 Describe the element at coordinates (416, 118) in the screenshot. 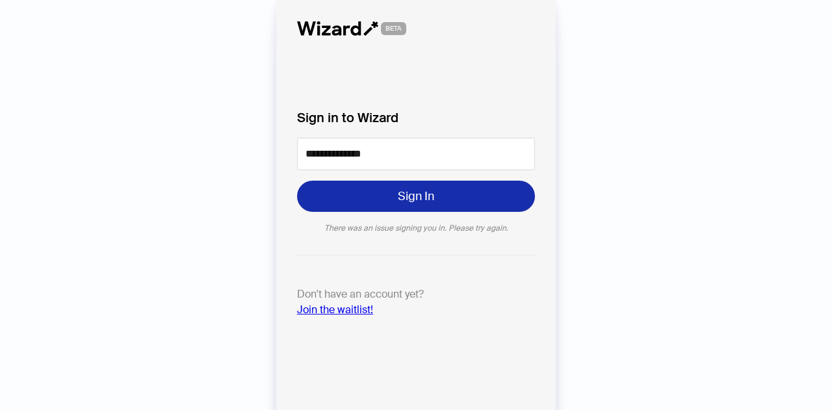

I see `label: Sign in to Wizard` at that location.